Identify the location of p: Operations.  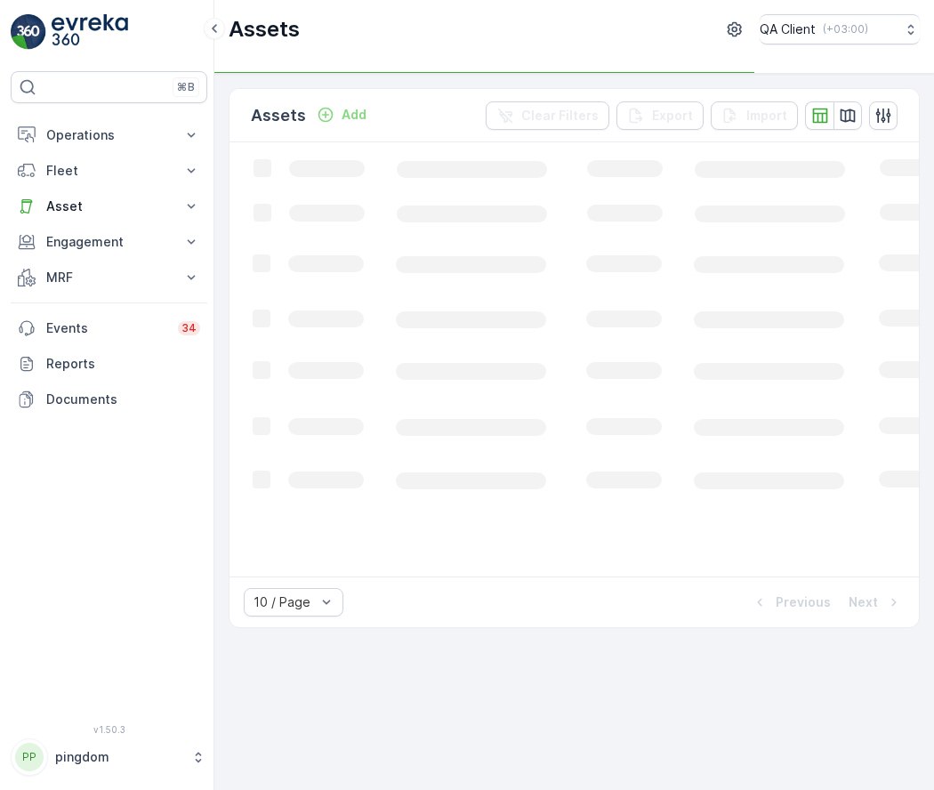
(109, 135).